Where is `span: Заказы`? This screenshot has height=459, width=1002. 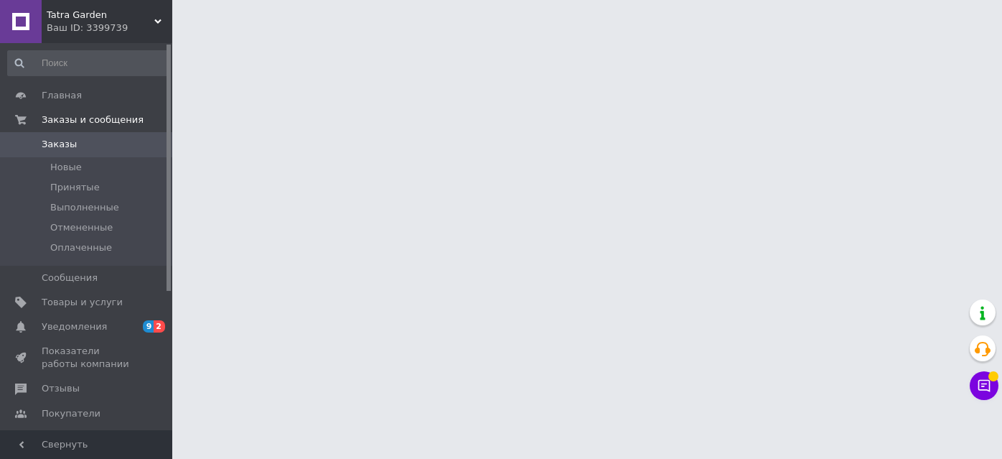 span: Заказы is located at coordinates (59, 144).